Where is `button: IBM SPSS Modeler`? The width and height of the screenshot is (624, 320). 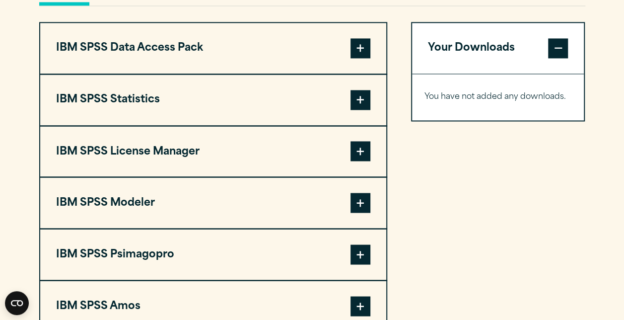
button: IBM SPSS Modeler is located at coordinates (213, 203).